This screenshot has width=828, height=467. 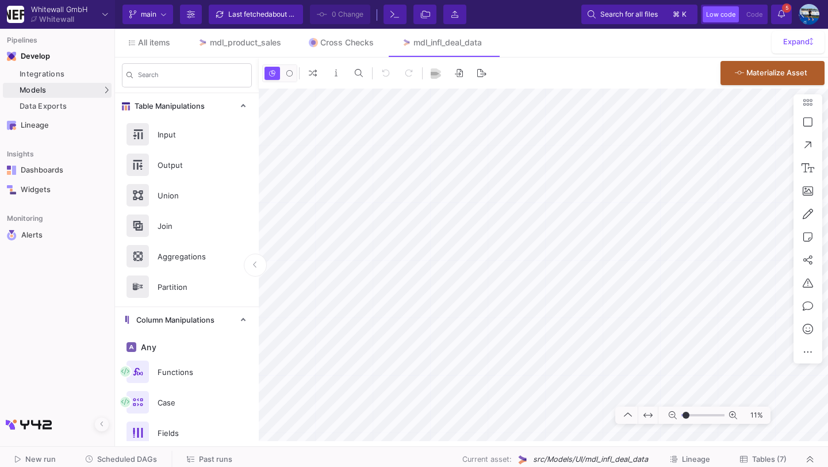 I want to click on a: Navigation iconDashboards, so click(x=57, y=170).